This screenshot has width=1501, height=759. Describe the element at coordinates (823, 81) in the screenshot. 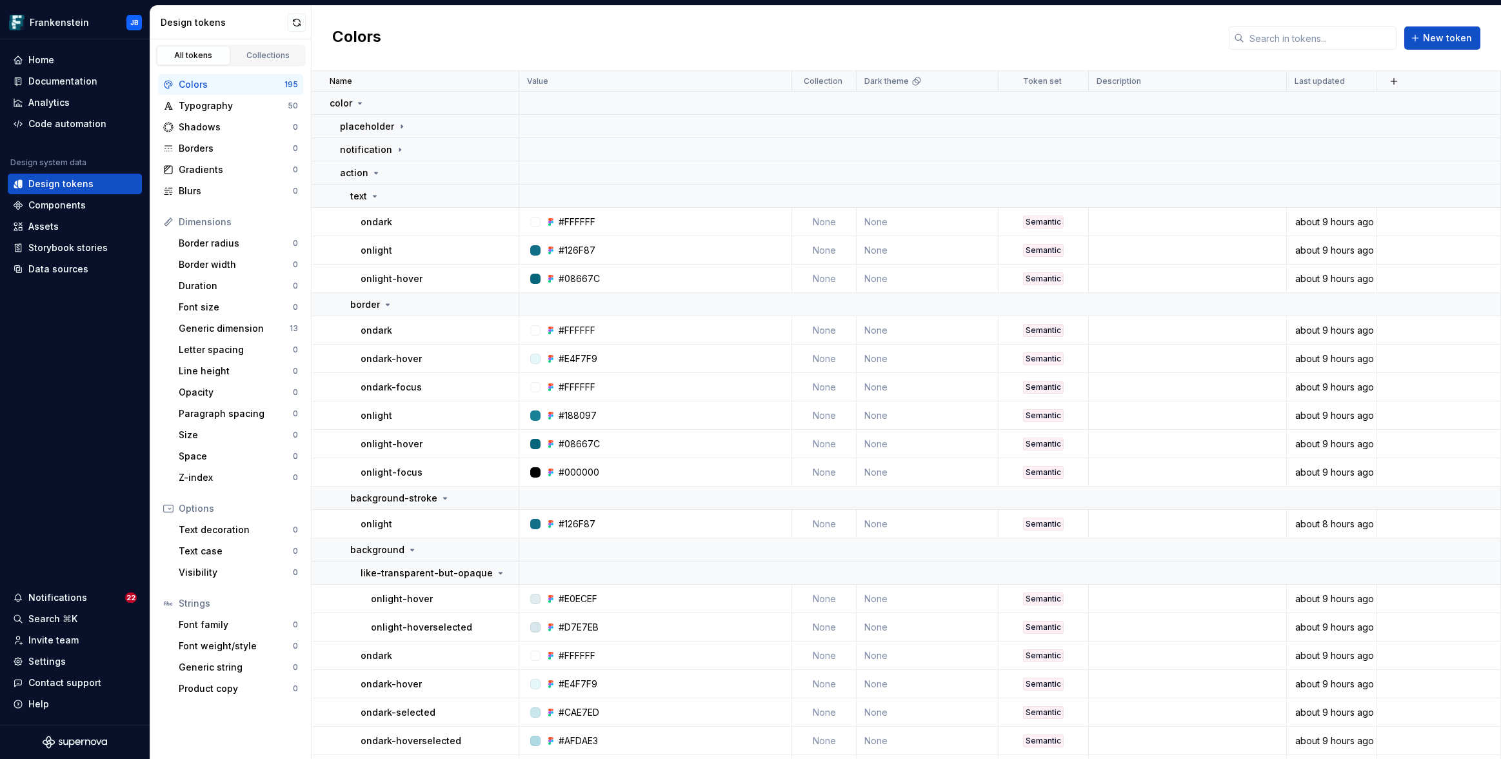

I see `p: Collection` at that location.